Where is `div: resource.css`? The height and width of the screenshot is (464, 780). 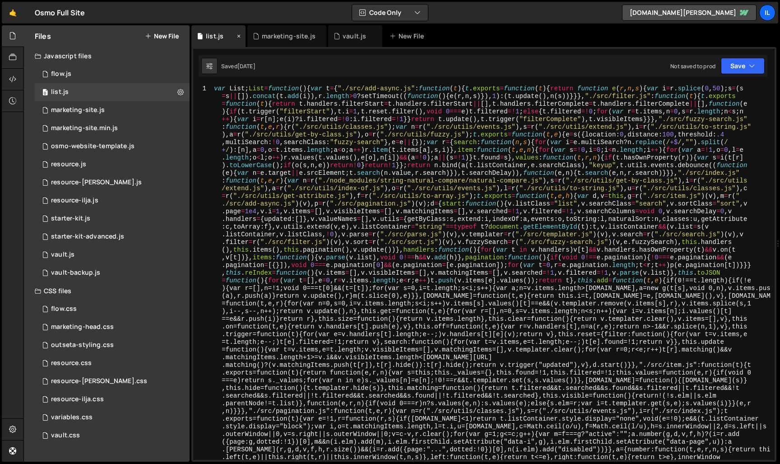
div: resource.css is located at coordinates (71, 363).